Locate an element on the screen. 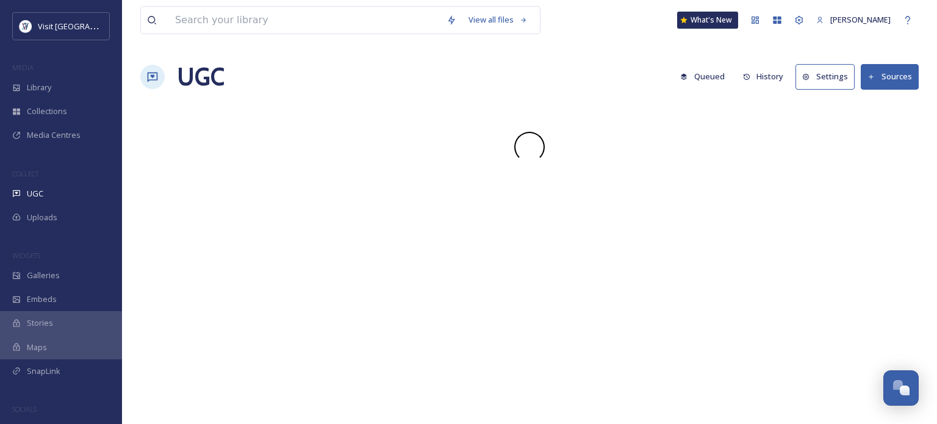 The width and height of the screenshot is (937, 424). button: History is located at coordinates (763, 76).